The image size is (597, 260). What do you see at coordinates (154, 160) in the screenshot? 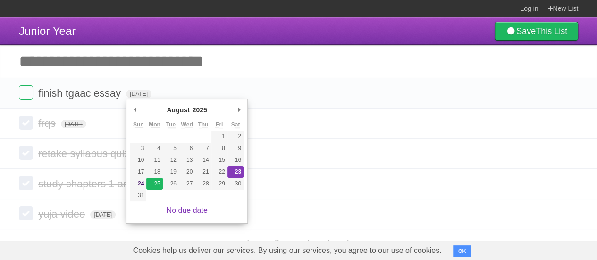
I see `button: 11` at bounding box center [154, 160].